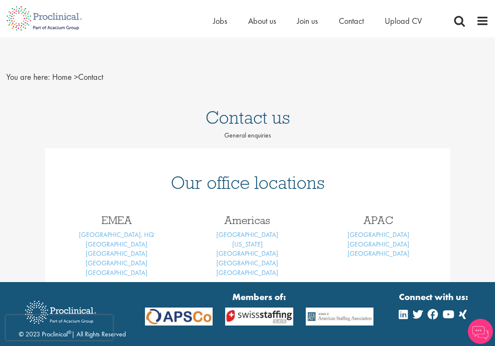  Describe the element at coordinates (259, 297) in the screenshot. I see `strong: Members of:` at that location.